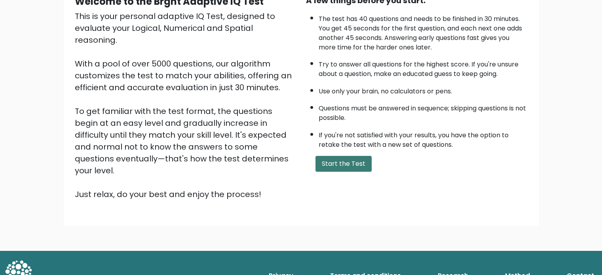 This screenshot has width=602, height=275. I want to click on div: This is your personal adaptive IQ Test, designed to evaluate your Logical, Numerical and Spatial ..., so click(186, 105).